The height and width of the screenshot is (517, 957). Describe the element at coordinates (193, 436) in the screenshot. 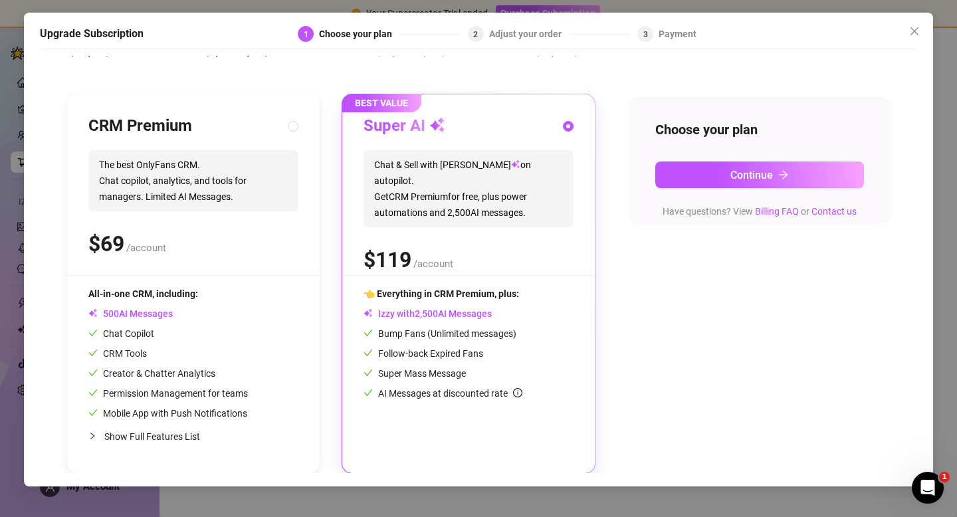

I see `div: Show Full Features List` at that location.